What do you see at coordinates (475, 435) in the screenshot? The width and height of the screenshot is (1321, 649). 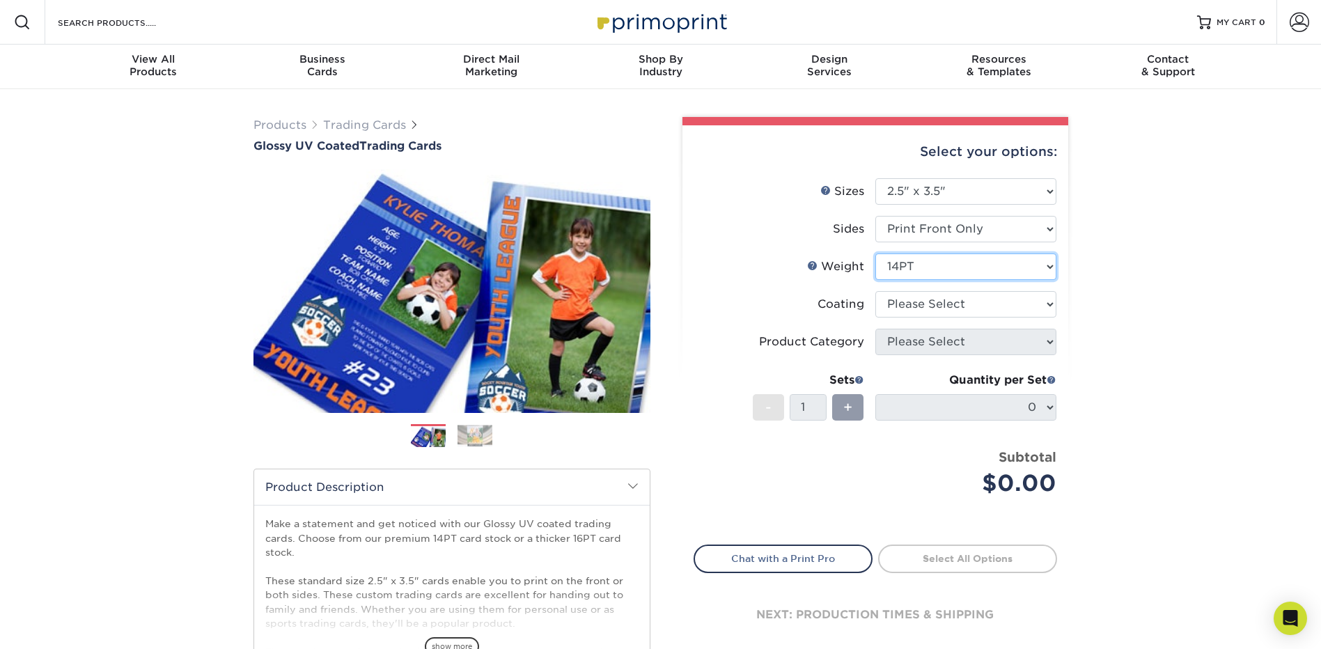 I see `img: Trading Cards 02` at bounding box center [475, 435].